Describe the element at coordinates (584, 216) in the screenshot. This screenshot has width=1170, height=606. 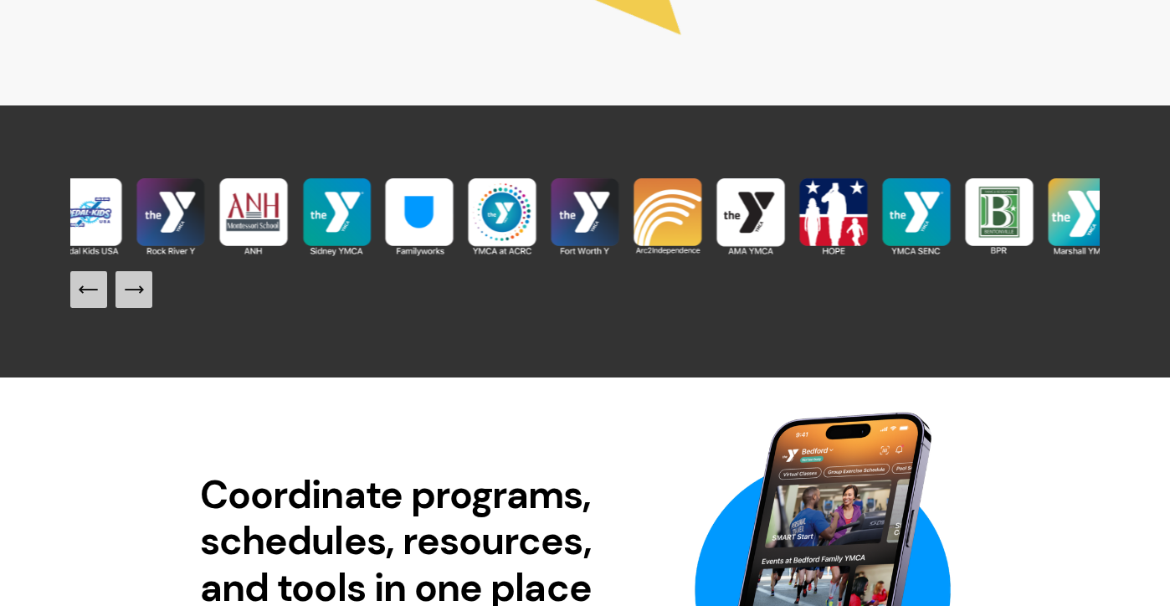
I see `img: Fort Worth Y (1).png` at that location.